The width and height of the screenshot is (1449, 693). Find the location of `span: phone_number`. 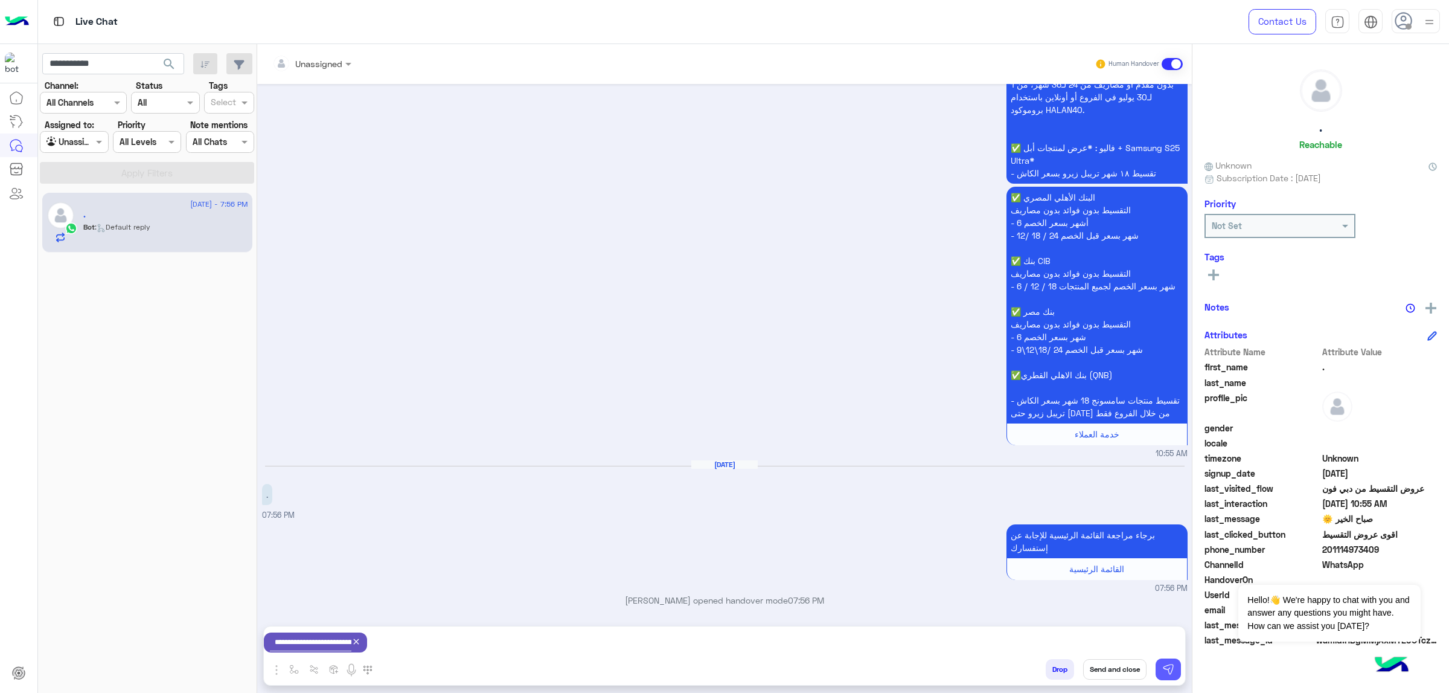

span: phone_number is located at coordinates (1262, 549).